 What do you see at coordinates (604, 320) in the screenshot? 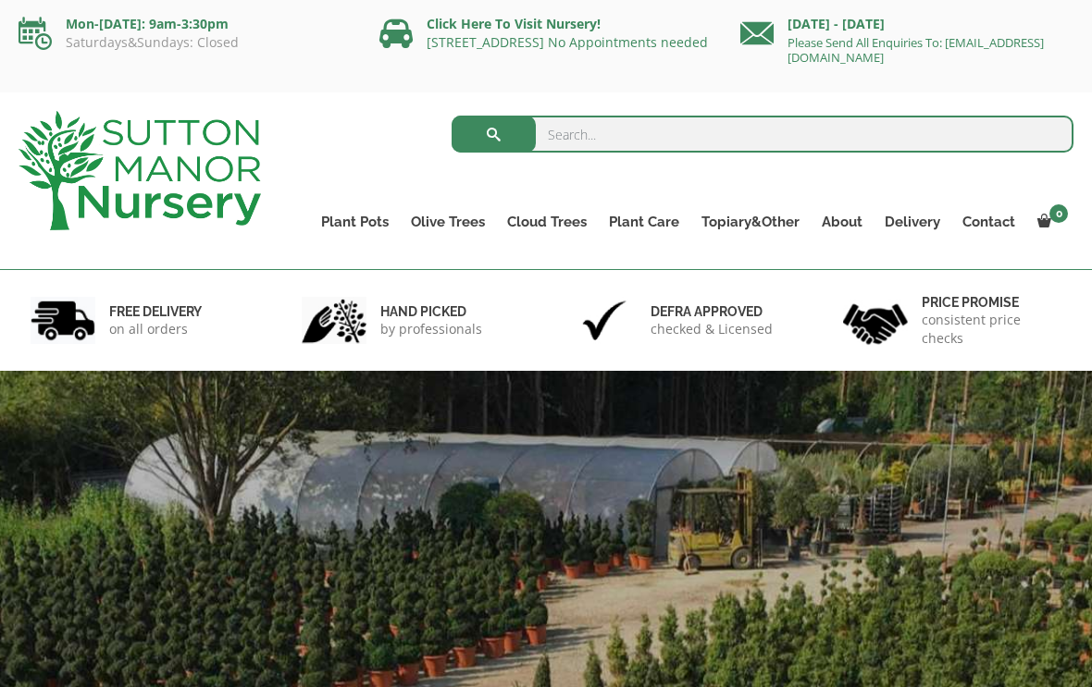
I see `img: 3.jpg` at bounding box center [604, 320].